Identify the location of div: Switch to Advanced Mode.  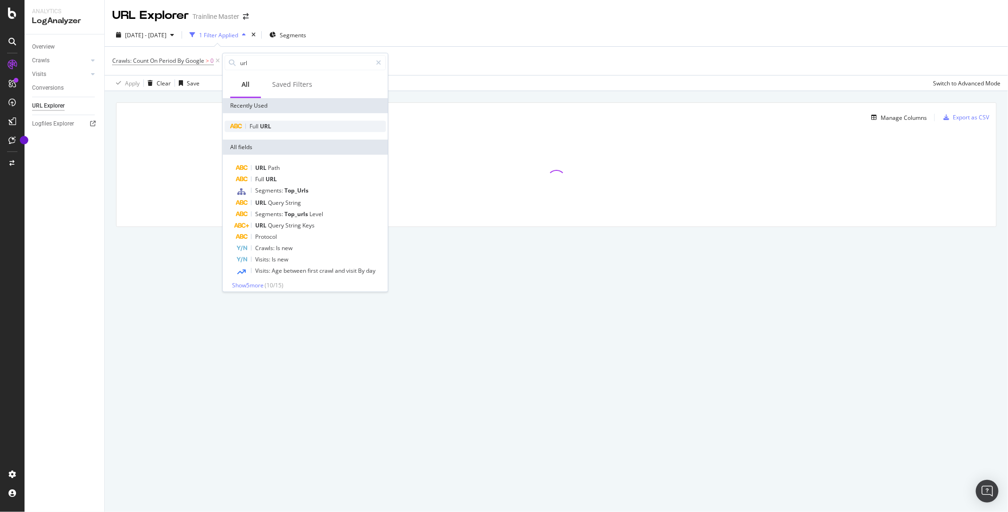
(966, 83).